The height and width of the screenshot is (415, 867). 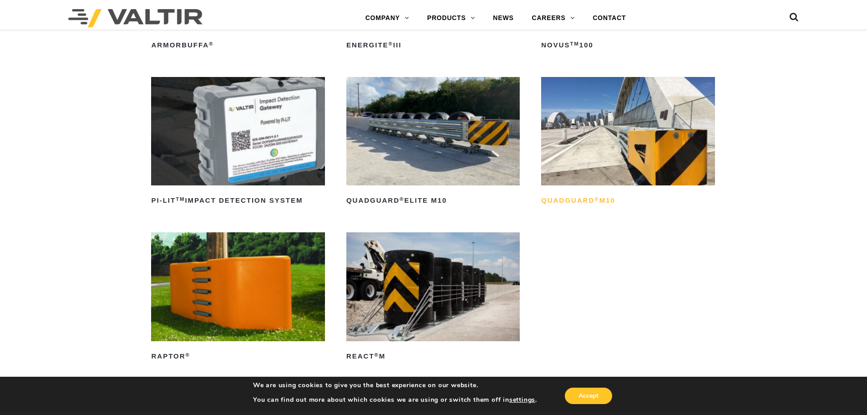 What do you see at coordinates (238, 201) in the screenshot?
I see `h2: PI-LIT Impact Detection System` at bounding box center [238, 201].